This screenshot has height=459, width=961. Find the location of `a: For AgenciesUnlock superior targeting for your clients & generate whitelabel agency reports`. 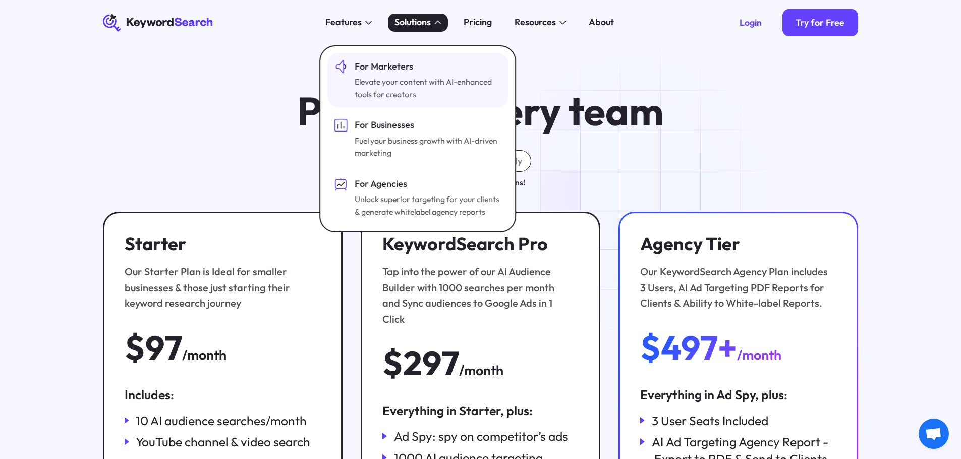

a: For AgenciesUnlock superior targeting for your clients & generate whitelabel agency reports is located at coordinates (418, 198).